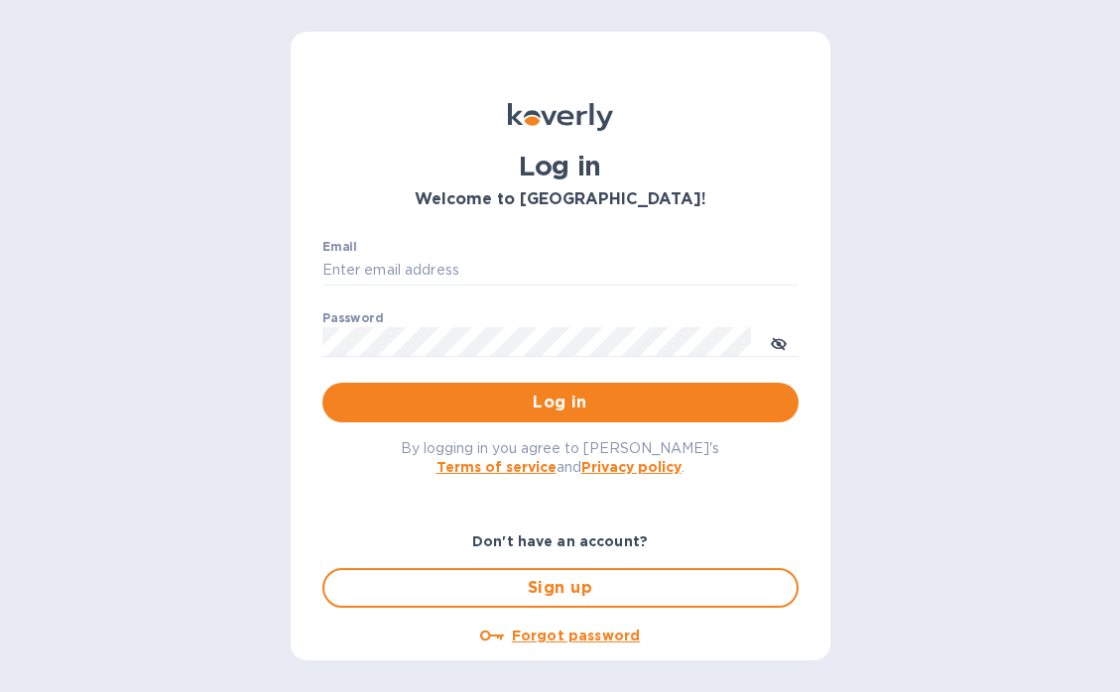 This screenshot has height=692, width=1120. What do you see at coordinates (560, 588) in the screenshot?
I see `span: Sign up` at bounding box center [560, 588].